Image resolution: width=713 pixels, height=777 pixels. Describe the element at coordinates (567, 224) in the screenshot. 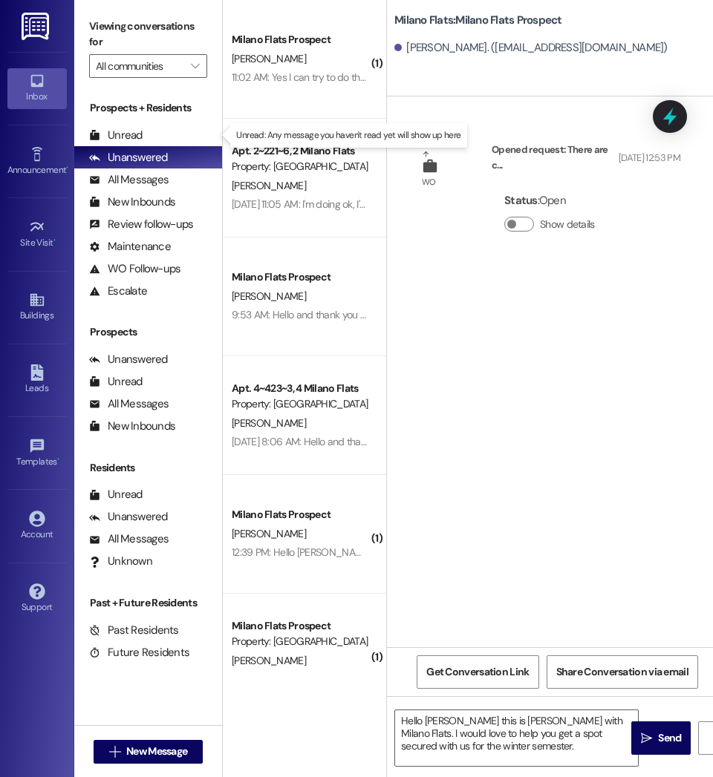

I see `label: Show details` at that location.